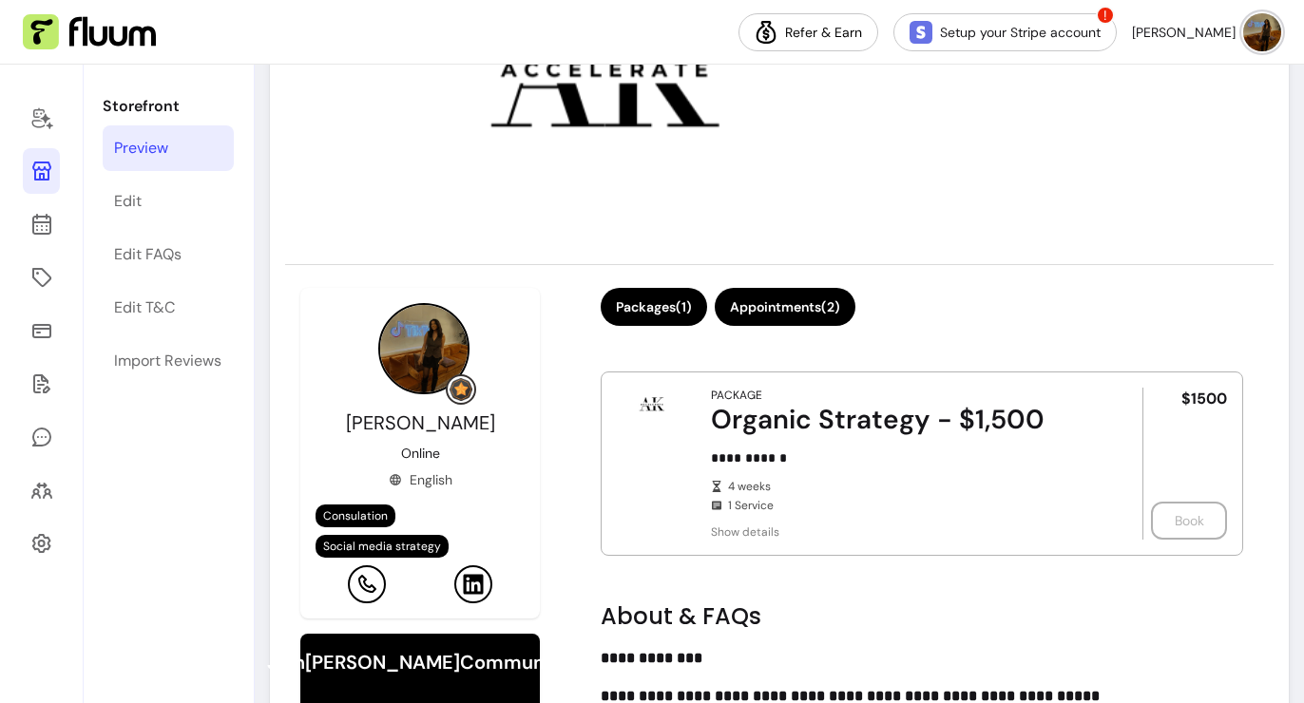  Describe the element at coordinates (41, 437) in the screenshot. I see `a: My Messages` at that location.